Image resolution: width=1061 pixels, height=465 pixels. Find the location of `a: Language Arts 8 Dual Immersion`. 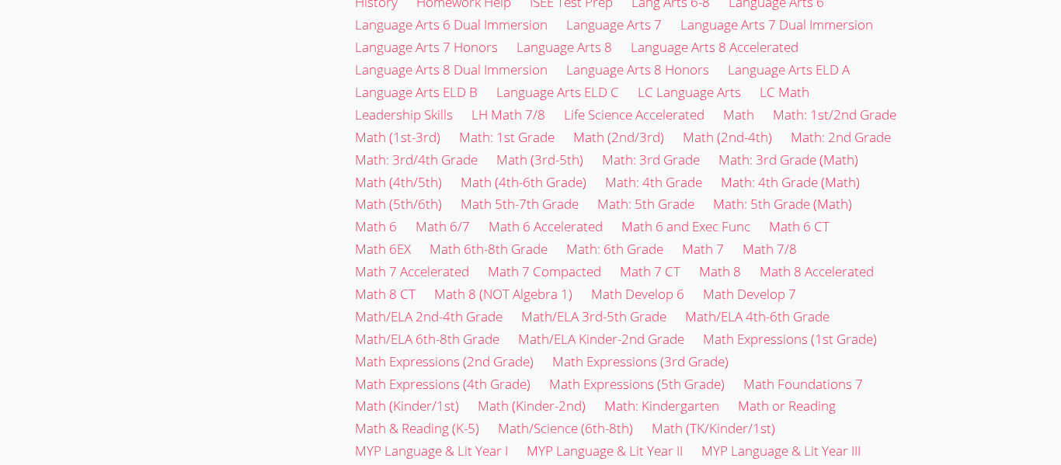

a: Language Arts 8 Dual Immersion is located at coordinates (451, 69).